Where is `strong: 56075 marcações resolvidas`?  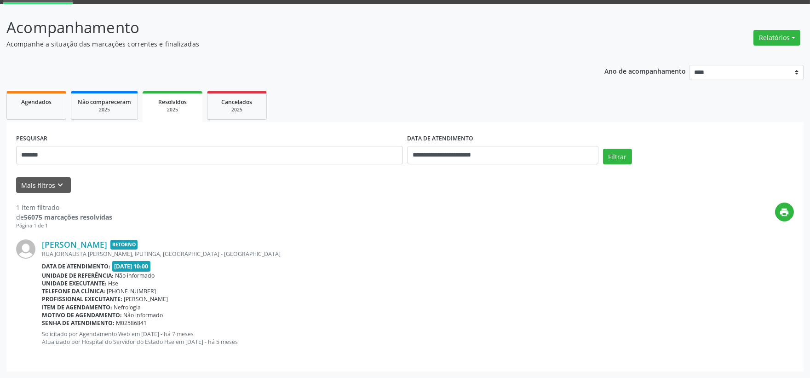 strong: 56075 marcações resolvidas is located at coordinates (68, 217).